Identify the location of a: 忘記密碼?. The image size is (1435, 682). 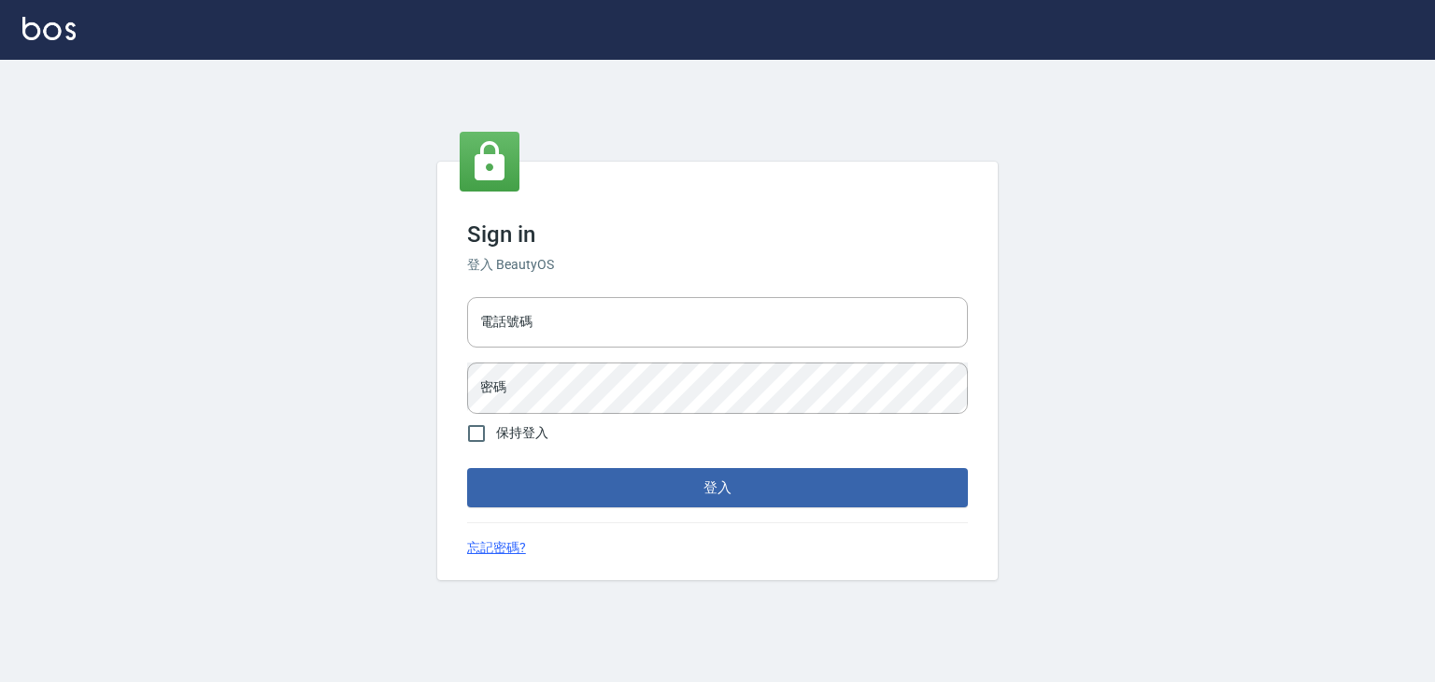
(496, 547).